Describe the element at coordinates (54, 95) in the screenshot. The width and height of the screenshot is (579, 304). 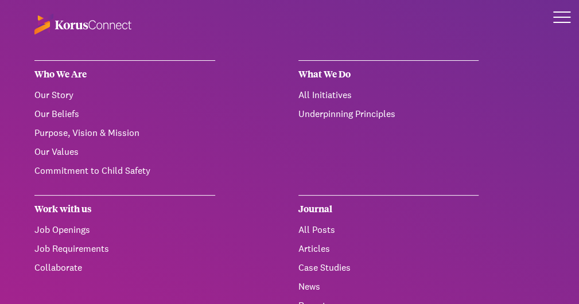
I see `a: Our Story` at that location.